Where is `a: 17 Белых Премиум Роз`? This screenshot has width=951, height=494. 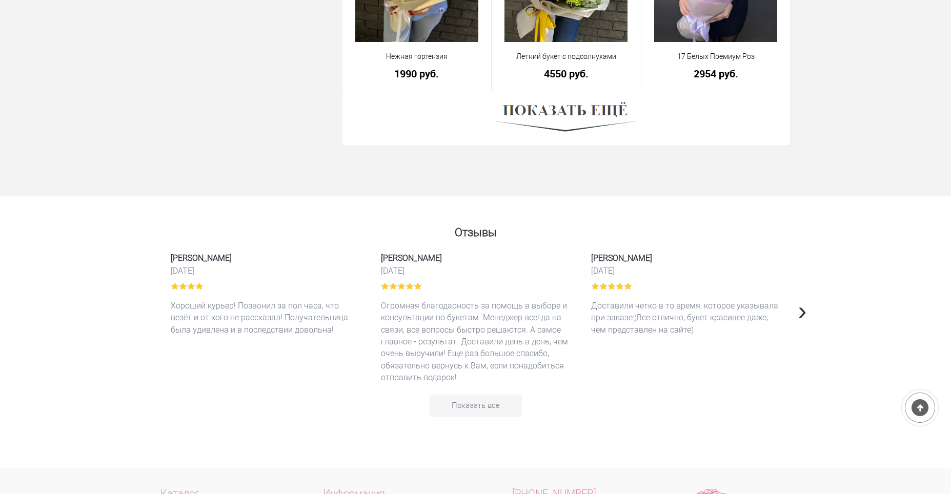 a: 17 Белых Премиум Роз is located at coordinates (716, 56).